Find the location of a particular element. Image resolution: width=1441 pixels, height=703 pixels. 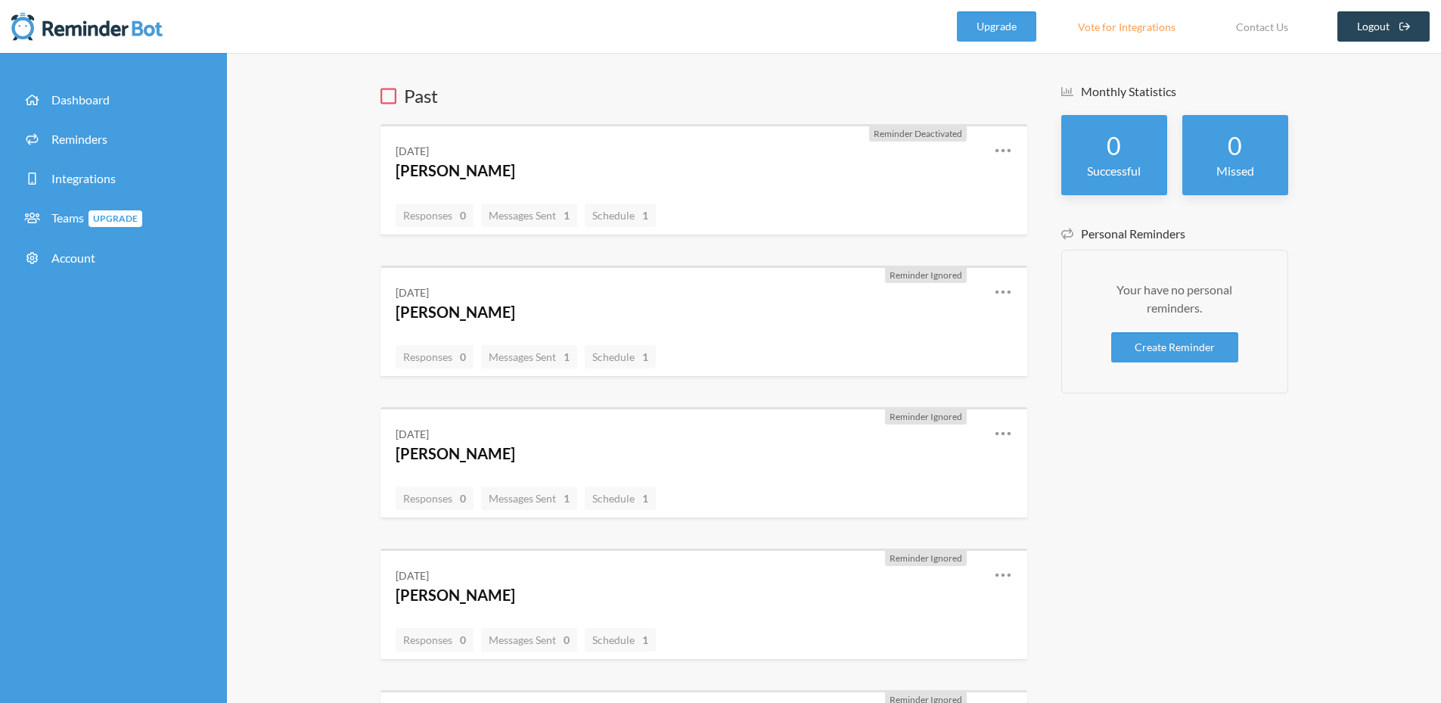

a: TeamsUpgrade is located at coordinates (113, 218).